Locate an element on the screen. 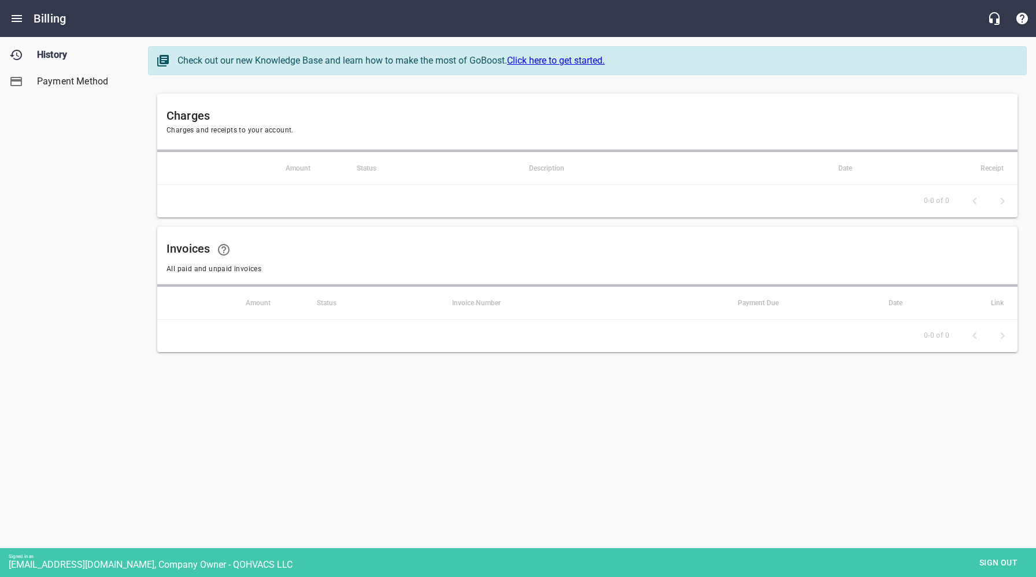 The width and height of the screenshot is (1036, 577). h6: Invoices is located at coordinates (587, 250).